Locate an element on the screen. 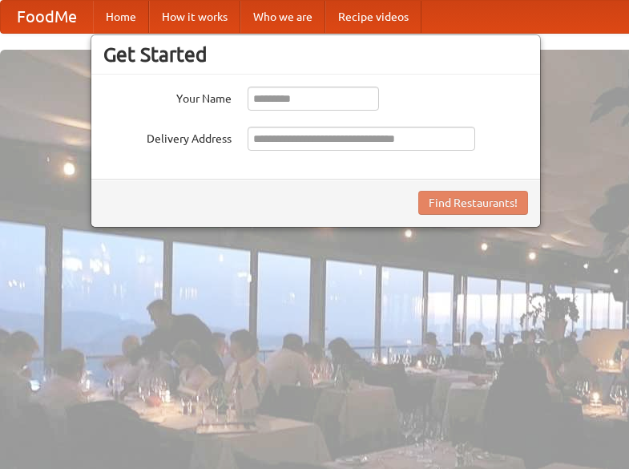 The image size is (629, 469). a: FoodMe is located at coordinates (47, 17).